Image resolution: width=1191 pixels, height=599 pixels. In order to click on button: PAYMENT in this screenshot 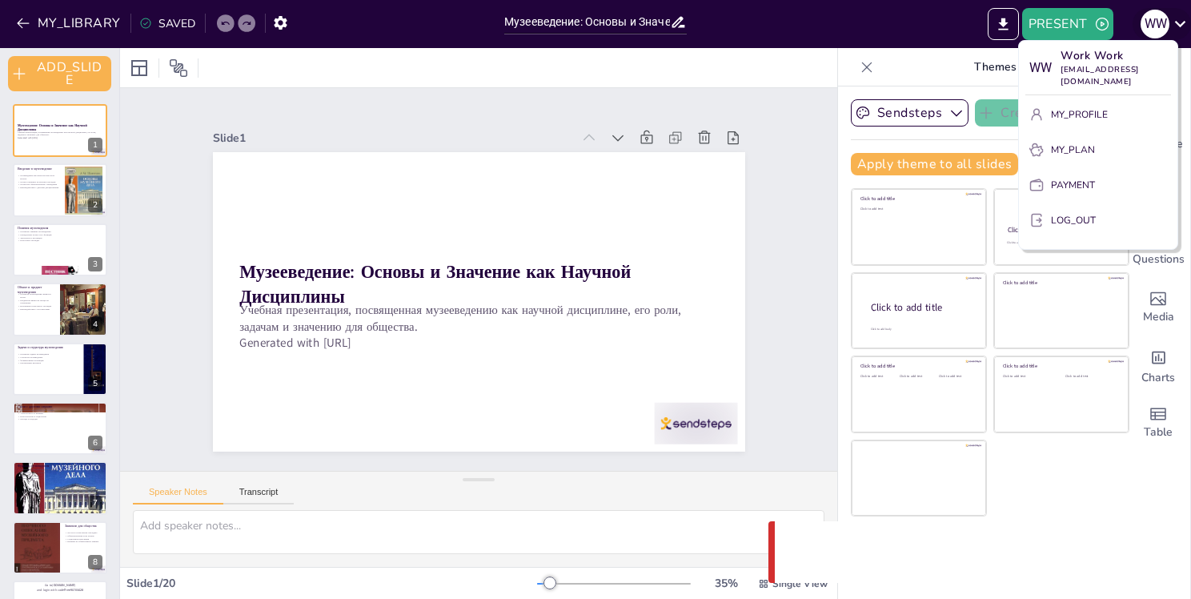, I will do `click(1099, 185)`.